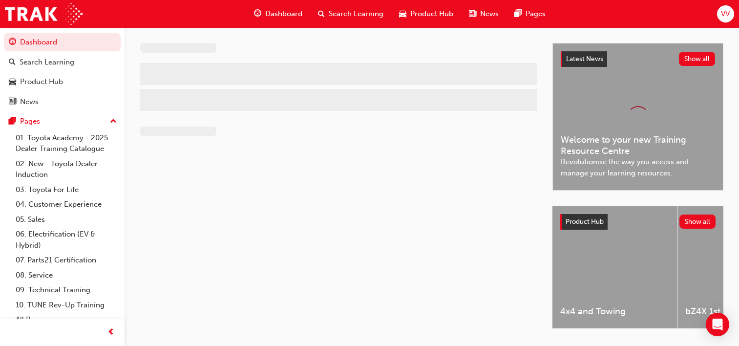  What do you see at coordinates (725, 14) in the screenshot?
I see `span: VV` at bounding box center [725, 14].